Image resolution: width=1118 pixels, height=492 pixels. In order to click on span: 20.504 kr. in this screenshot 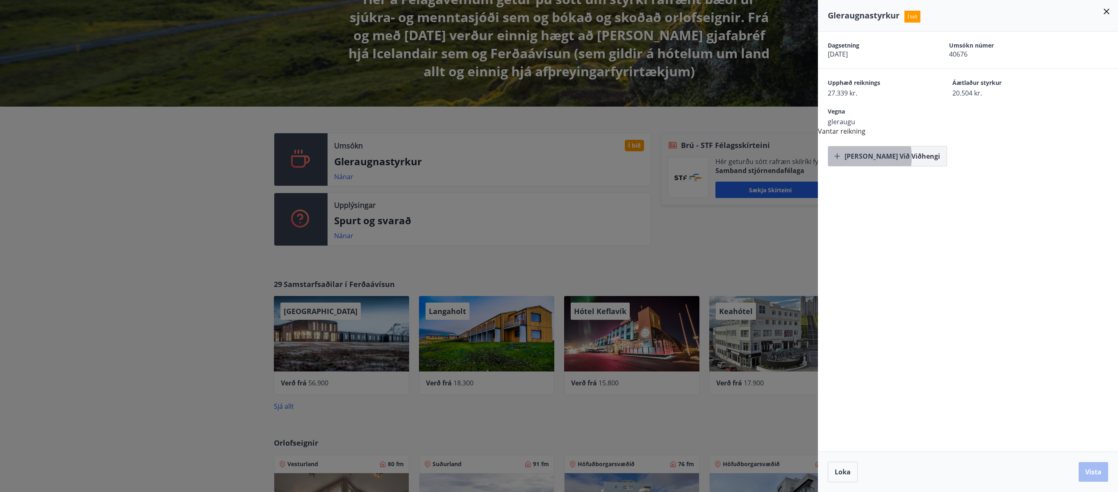, I will do `click(1000, 93)`.